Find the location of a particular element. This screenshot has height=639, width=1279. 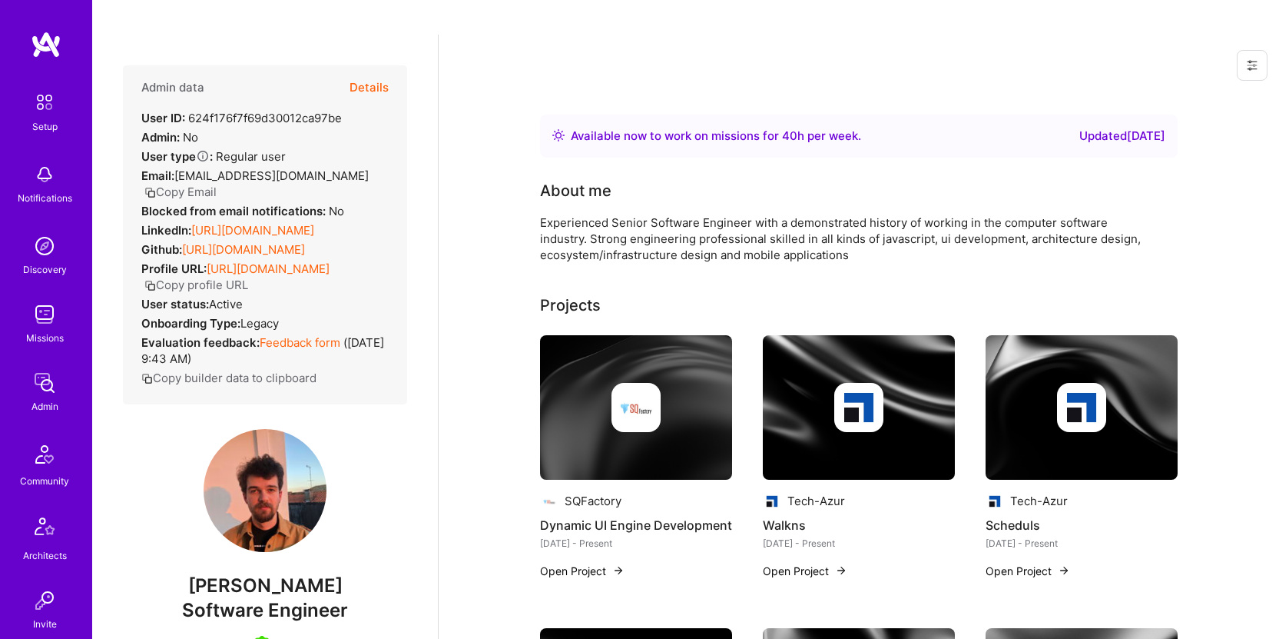

button: Copy Email is located at coordinates (181, 191).